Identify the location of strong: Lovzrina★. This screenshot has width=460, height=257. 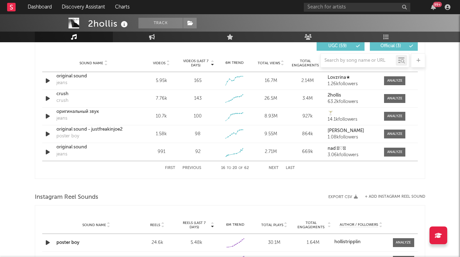
(339, 77).